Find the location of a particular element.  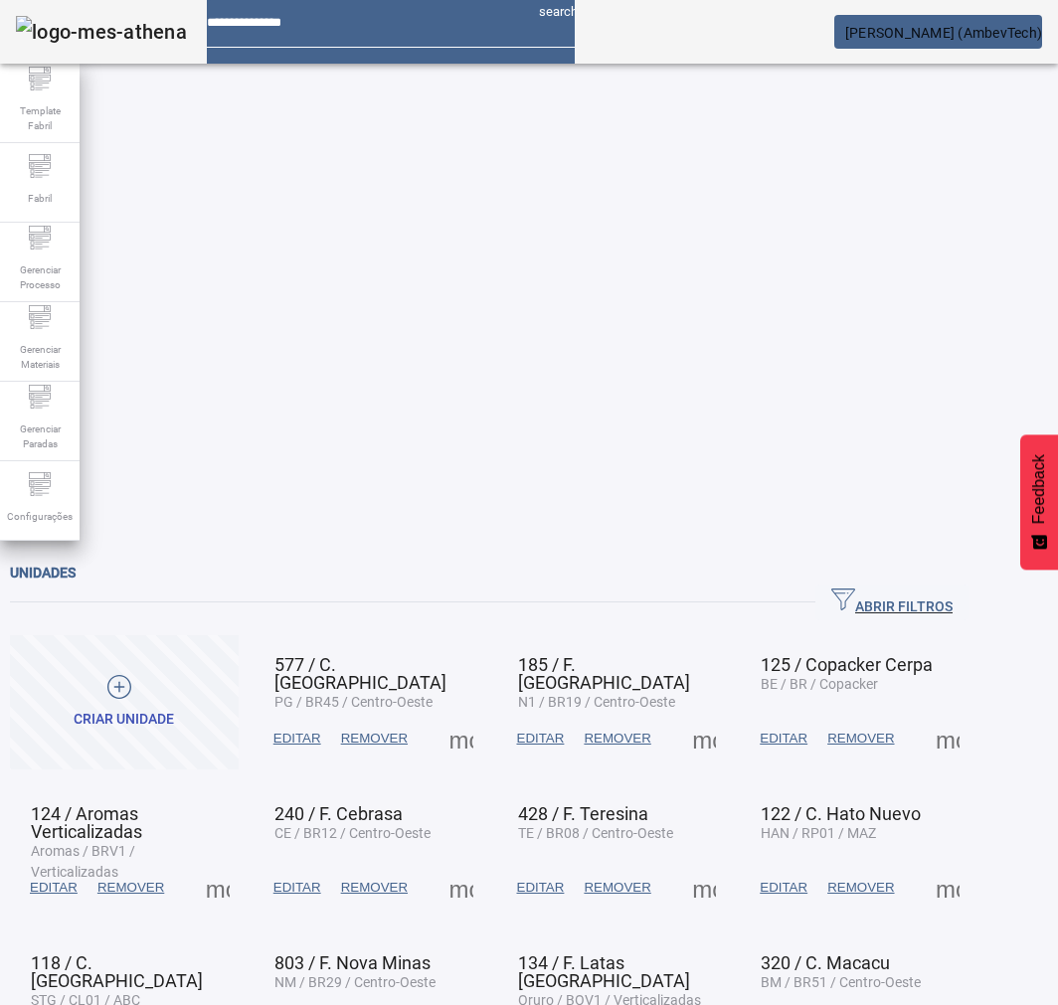

span: BM / BR51 / Centro-Oeste is located at coordinates (840, 982).